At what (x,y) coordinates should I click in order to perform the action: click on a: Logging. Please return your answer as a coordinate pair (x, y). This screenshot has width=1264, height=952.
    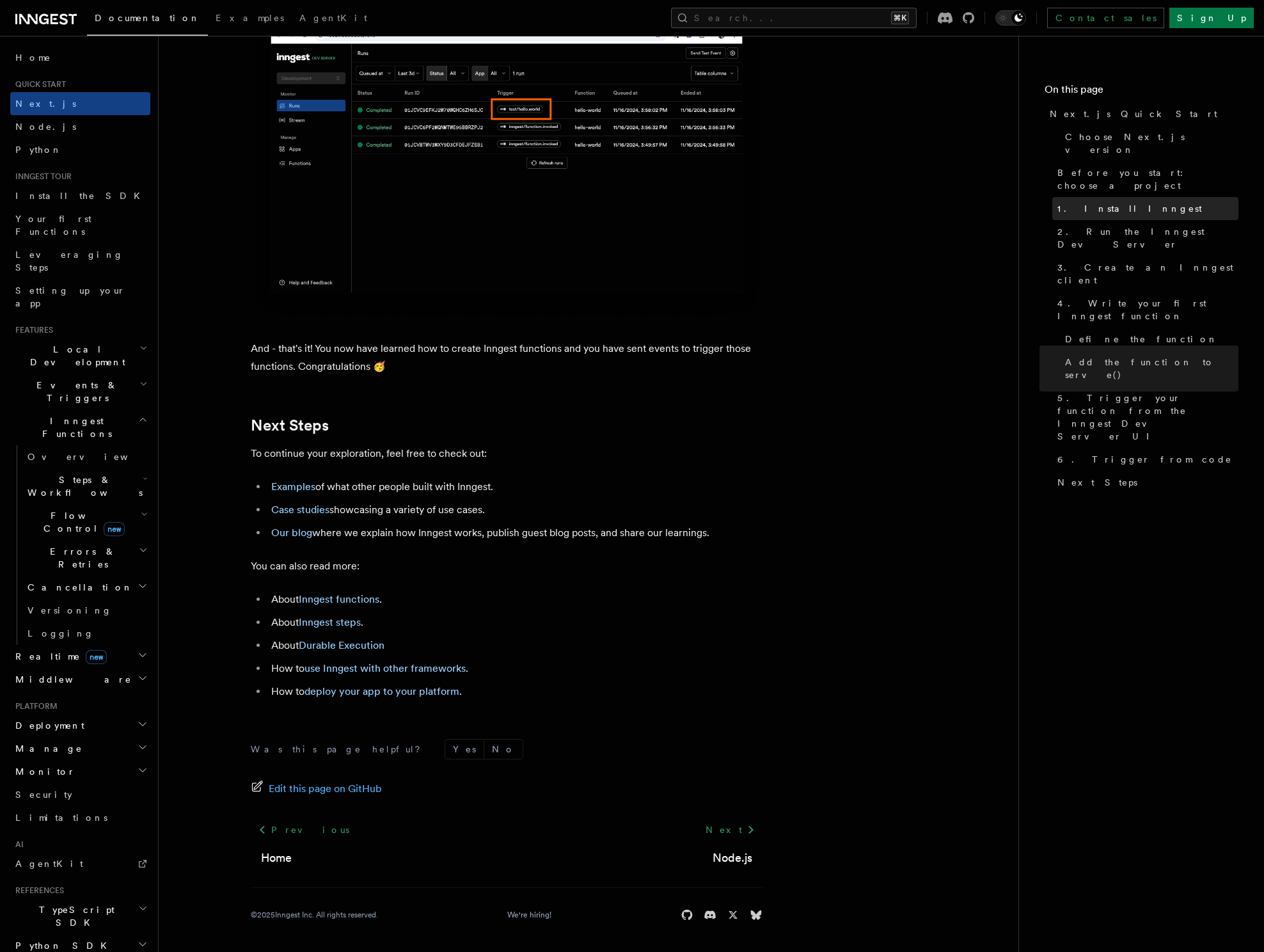
    Looking at the image, I should click on (86, 634).